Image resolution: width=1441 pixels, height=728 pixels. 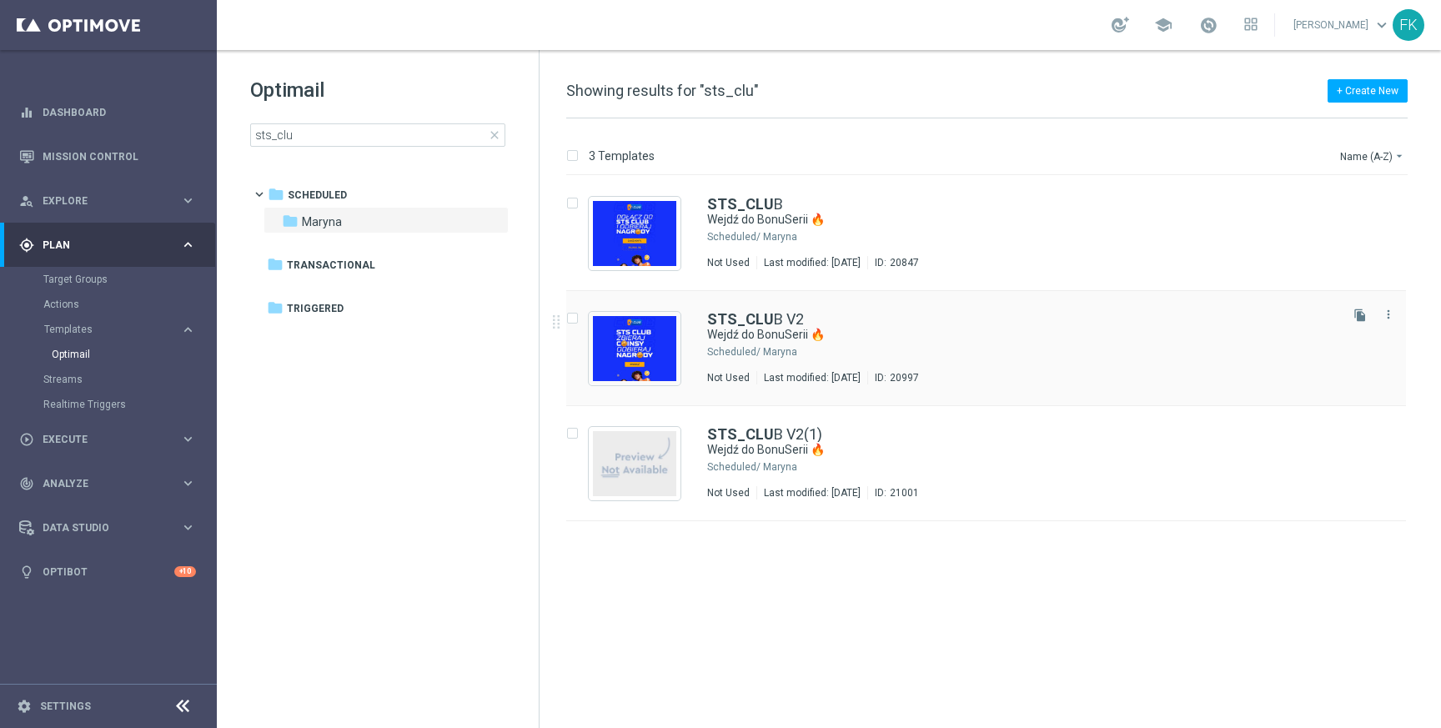 What do you see at coordinates (27, 484) in the screenshot?
I see `i: track_changes` at bounding box center [27, 484].